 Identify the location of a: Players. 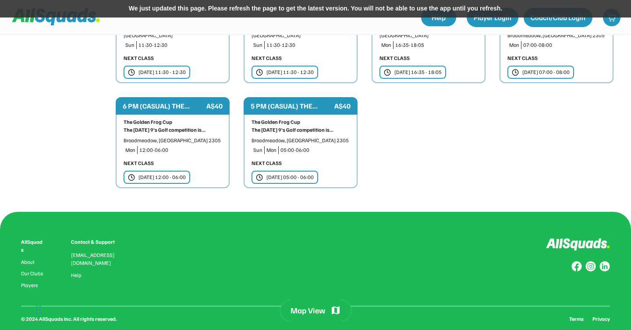
(33, 286).